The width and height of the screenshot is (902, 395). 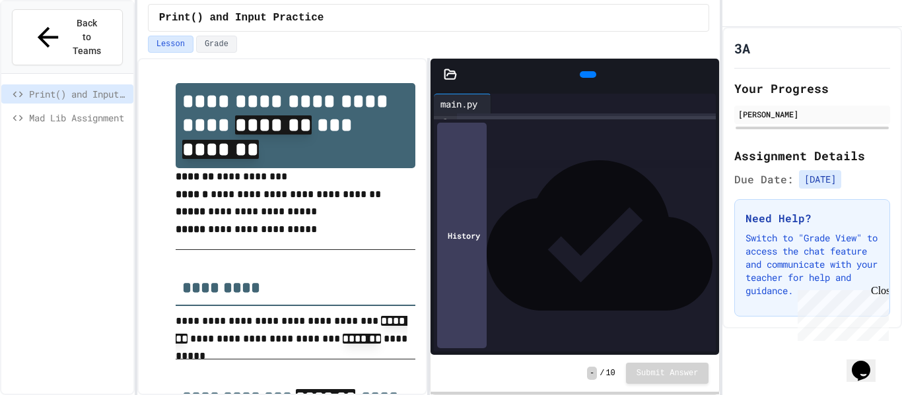 What do you see at coordinates (86, 37) in the screenshot?
I see `span: Back to Teams` at bounding box center [86, 37].